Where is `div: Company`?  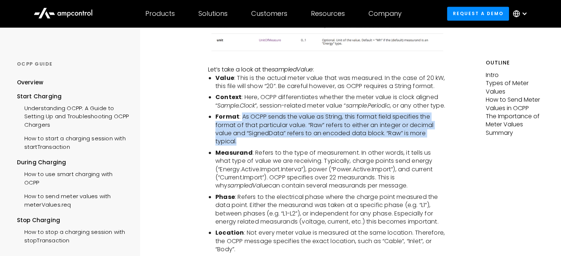
div: Company is located at coordinates (385, 14).